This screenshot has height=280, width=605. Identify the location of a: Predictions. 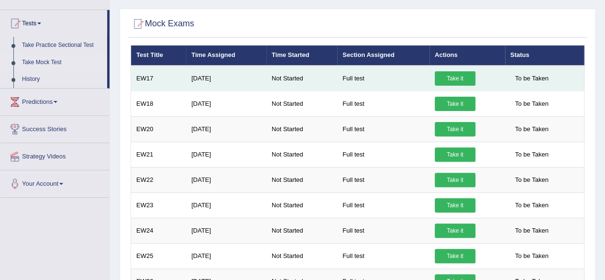
(55, 100).